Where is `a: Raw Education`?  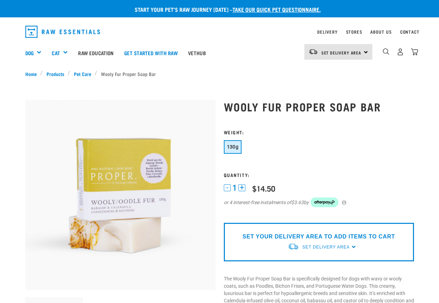
a: Raw Education is located at coordinates (96, 53).